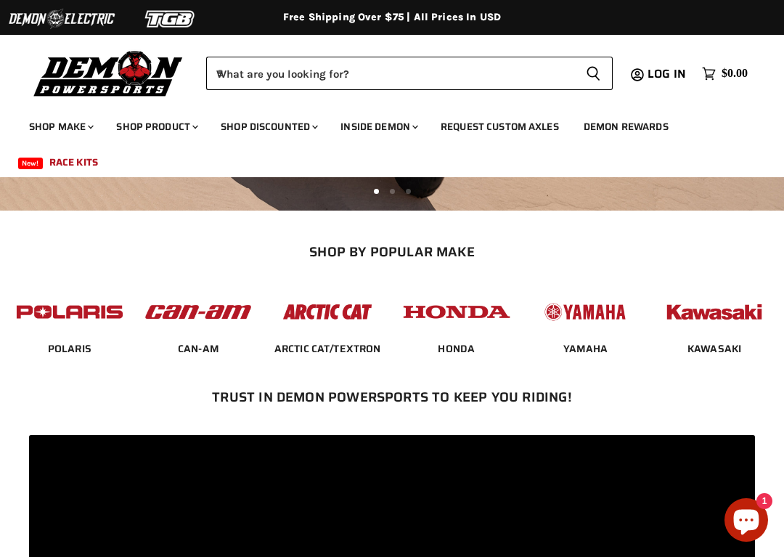 The image size is (784, 557). I want to click on a: Request Custom Axles, so click(500, 126).